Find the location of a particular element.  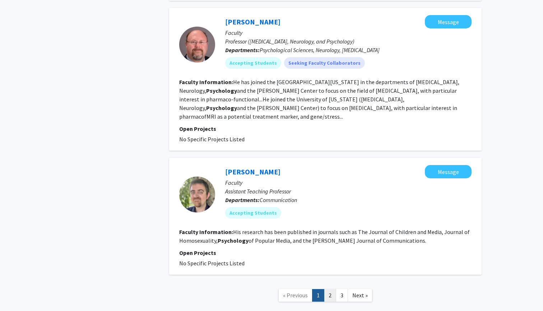

a: 1 is located at coordinates (318, 295).